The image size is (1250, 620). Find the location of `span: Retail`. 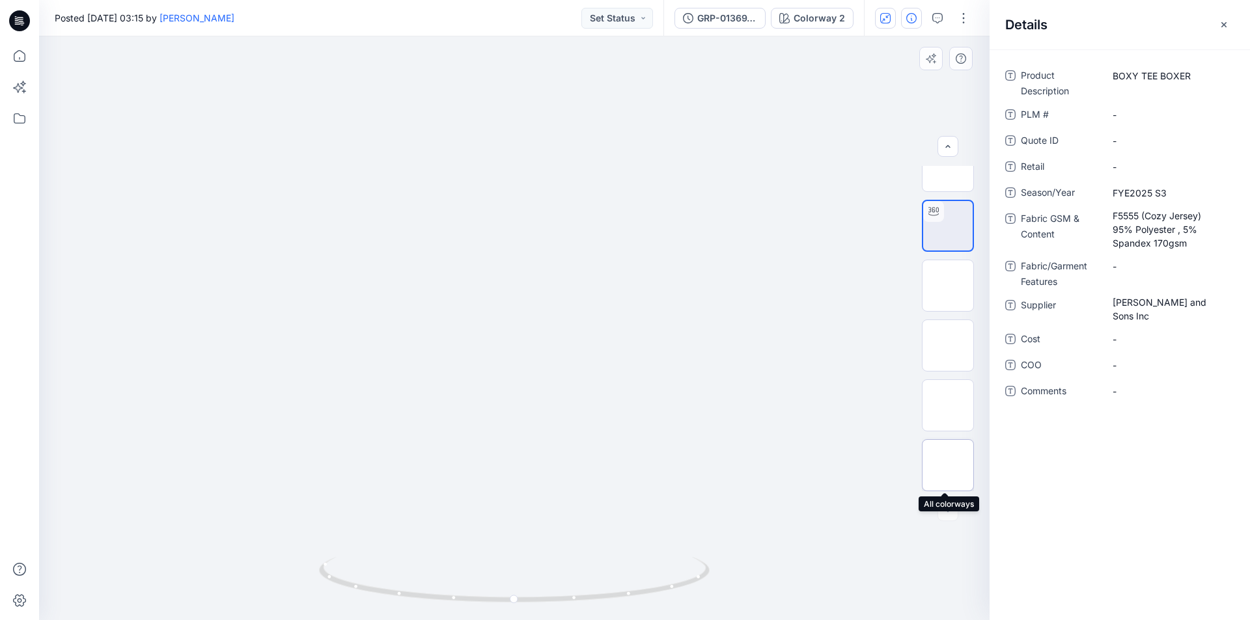

span: Retail is located at coordinates (1060, 168).